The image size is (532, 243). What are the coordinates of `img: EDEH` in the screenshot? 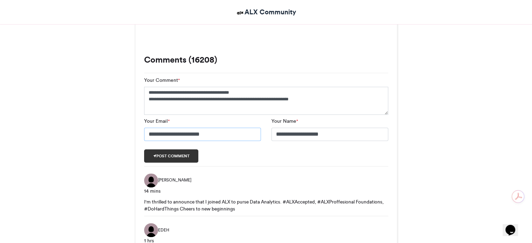 It's located at (151, 230).